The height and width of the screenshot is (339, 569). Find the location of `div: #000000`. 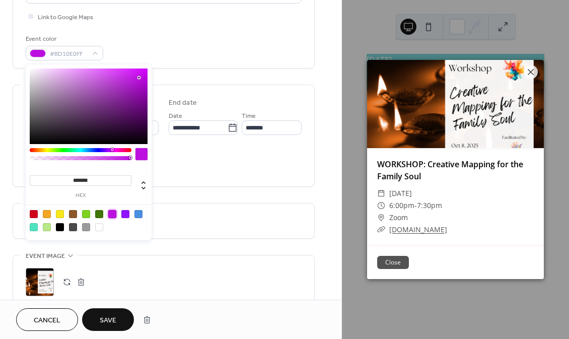

div: #000000 is located at coordinates (60, 227).